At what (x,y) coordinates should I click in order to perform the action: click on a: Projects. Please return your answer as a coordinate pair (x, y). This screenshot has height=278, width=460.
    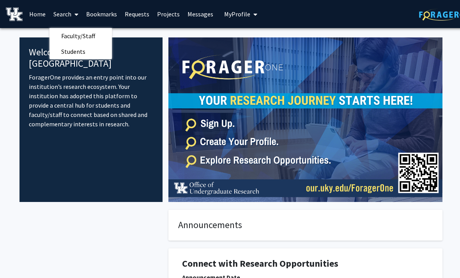
    Looking at the image, I should click on (168, 14).